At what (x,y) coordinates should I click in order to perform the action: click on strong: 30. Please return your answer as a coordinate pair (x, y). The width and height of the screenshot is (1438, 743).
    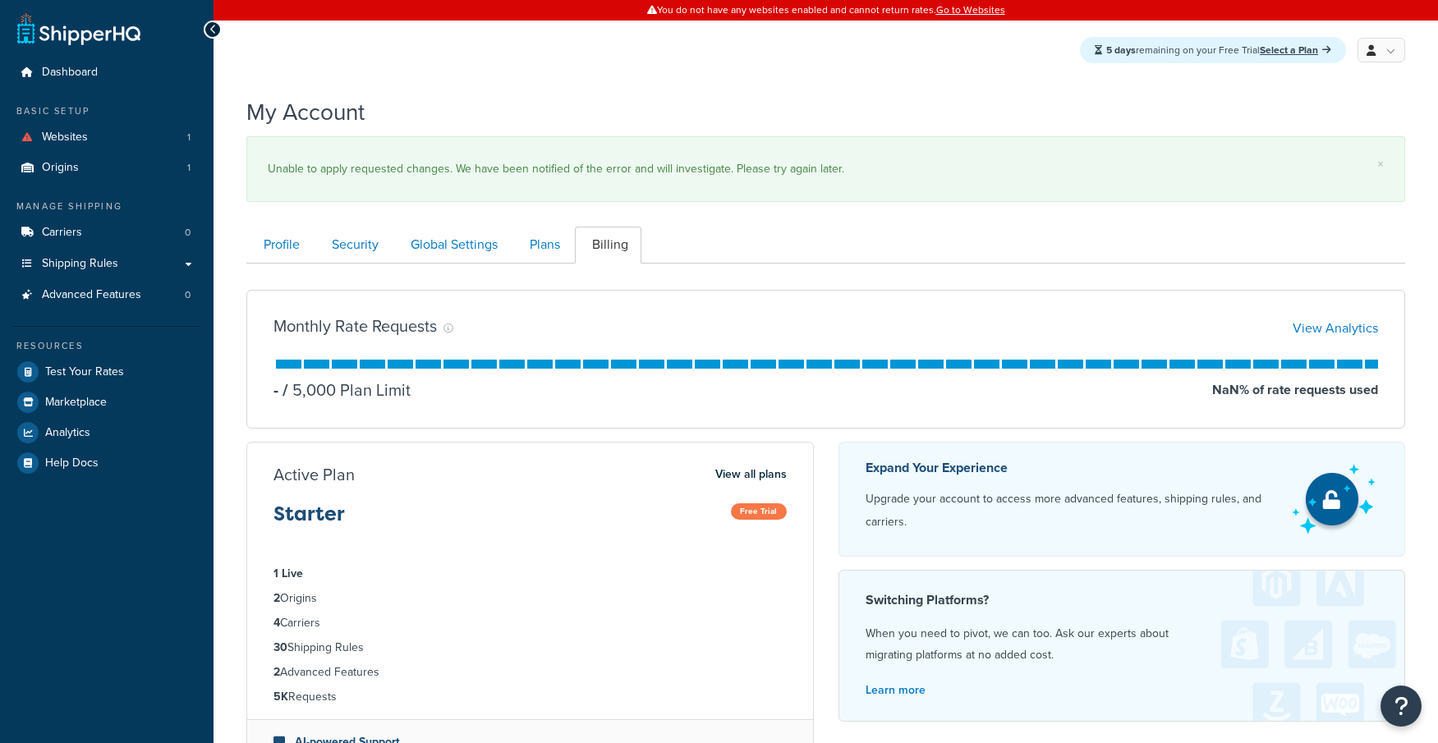
    Looking at the image, I should click on (280, 647).